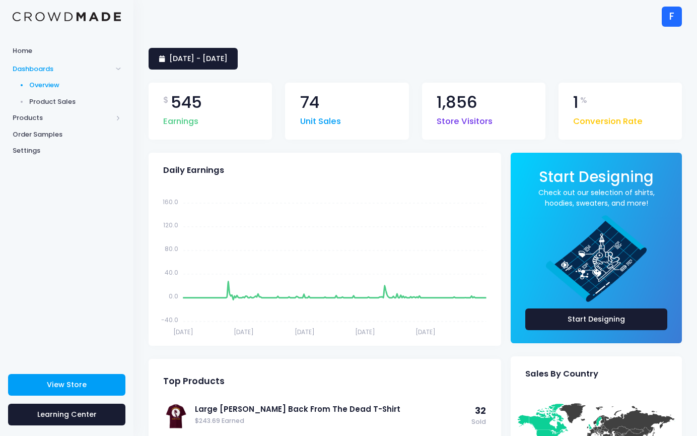 This screenshot has height=436, width=697. I want to click on tspan: -40.0, so click(170, 319).